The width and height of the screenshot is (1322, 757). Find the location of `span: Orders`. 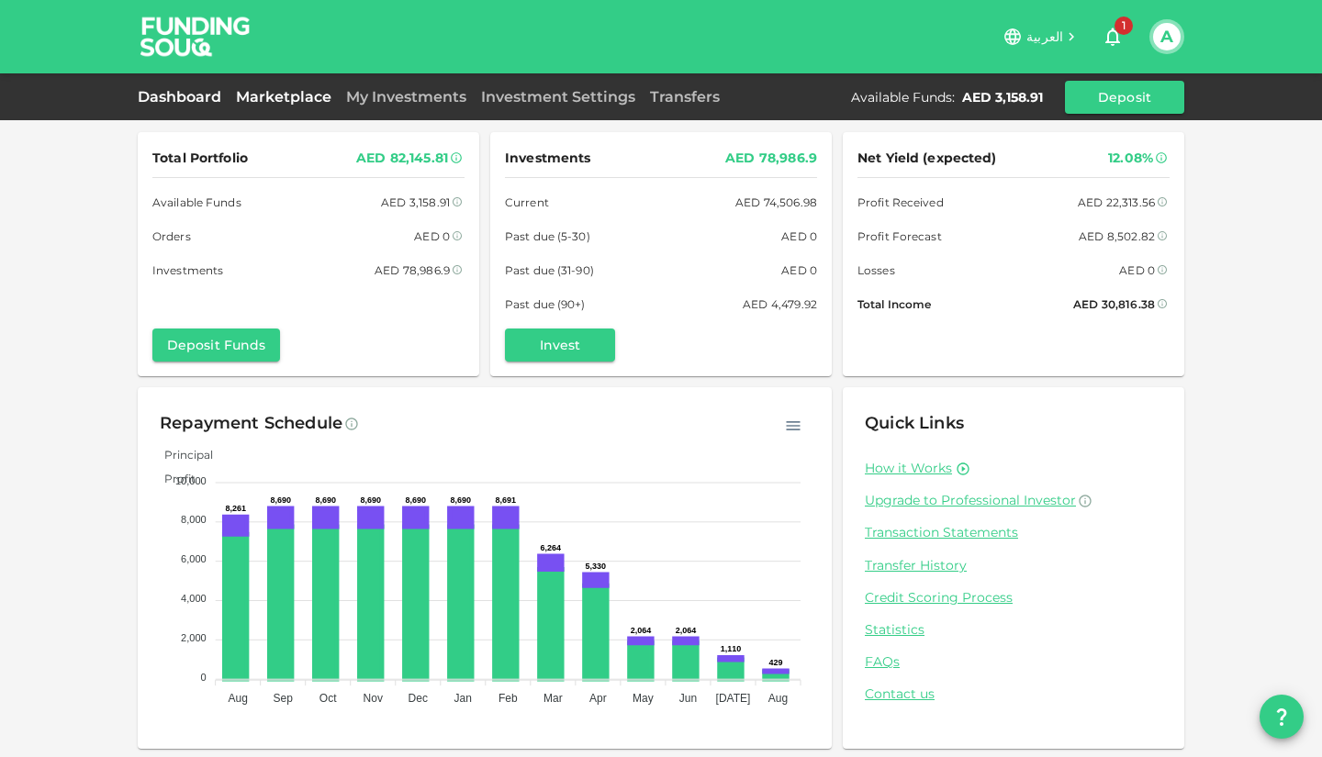

span: Orders is located at coordinates (172, 236).